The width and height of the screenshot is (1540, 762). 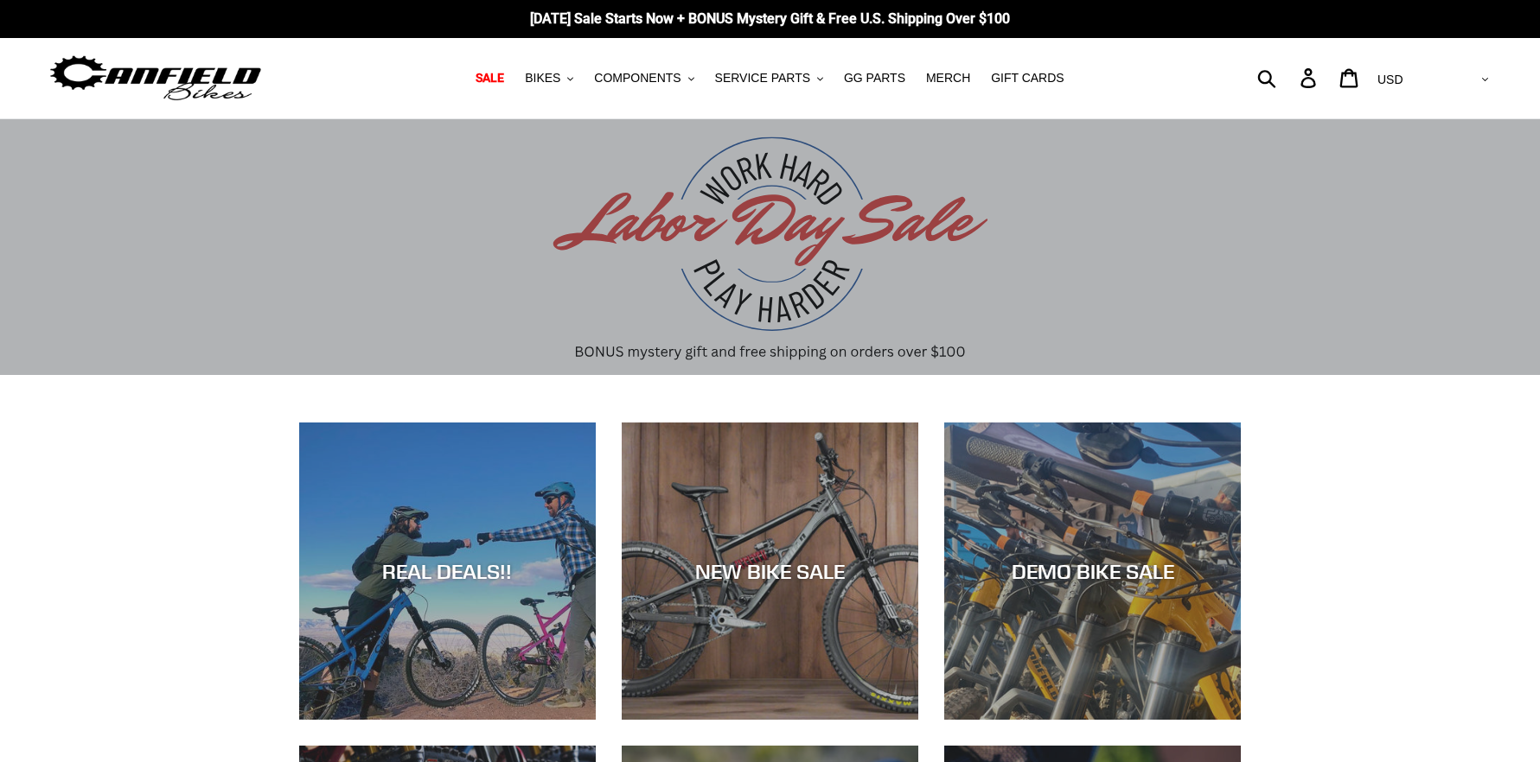 I want to click on div: REAL DEALS!!, so click(x=447, y=571).